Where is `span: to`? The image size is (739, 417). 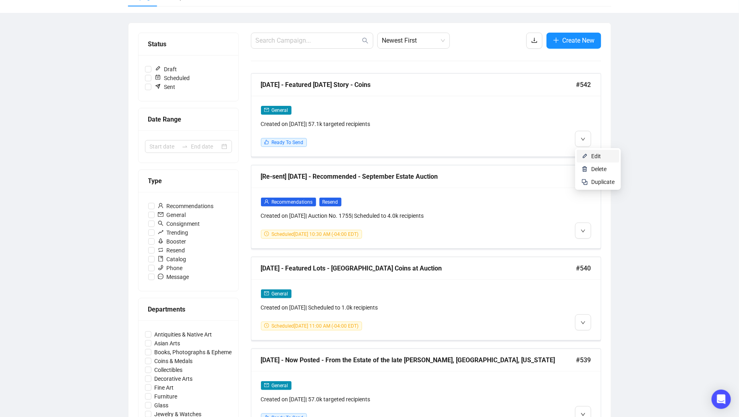 span: to is located at coordinates (185, 147).